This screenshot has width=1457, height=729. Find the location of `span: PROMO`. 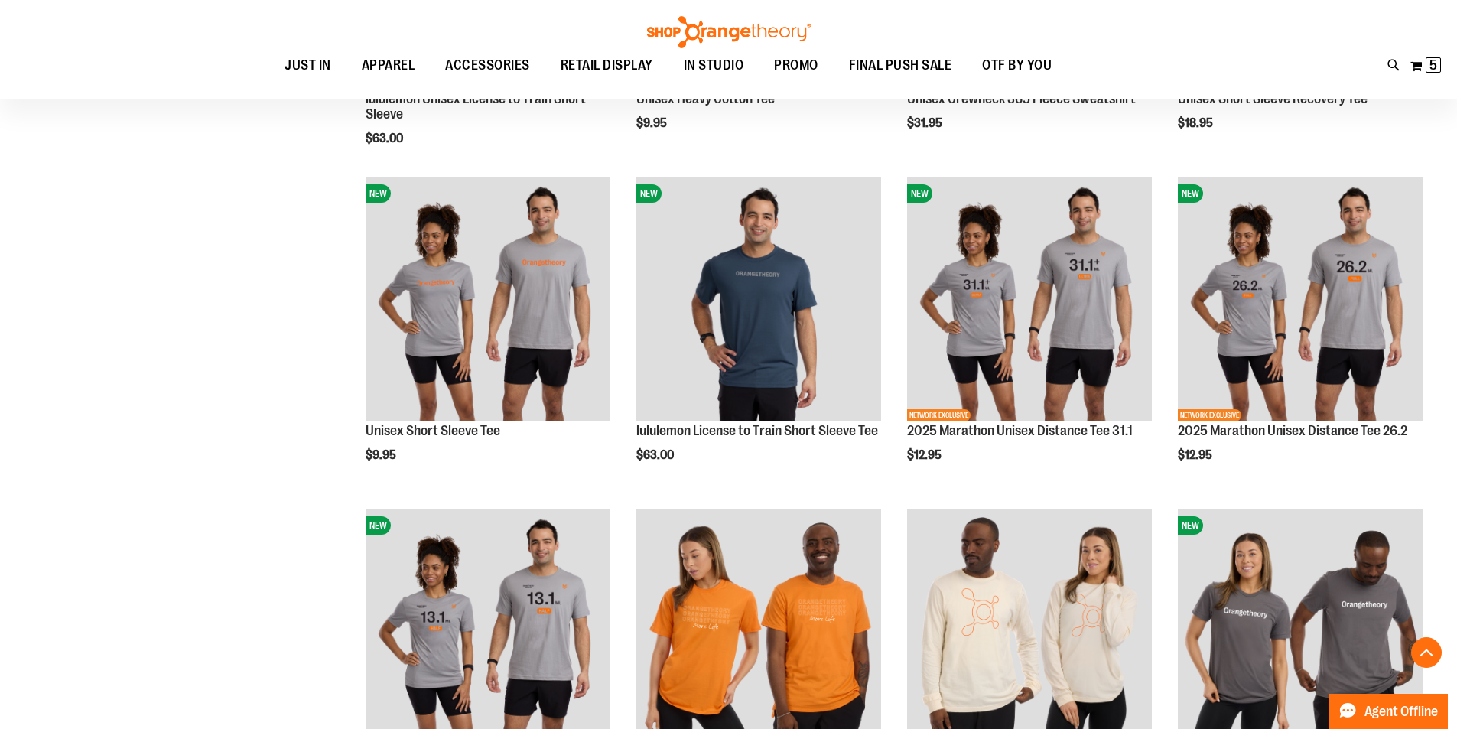

span: PROMO is located at coordinates (796, 65).